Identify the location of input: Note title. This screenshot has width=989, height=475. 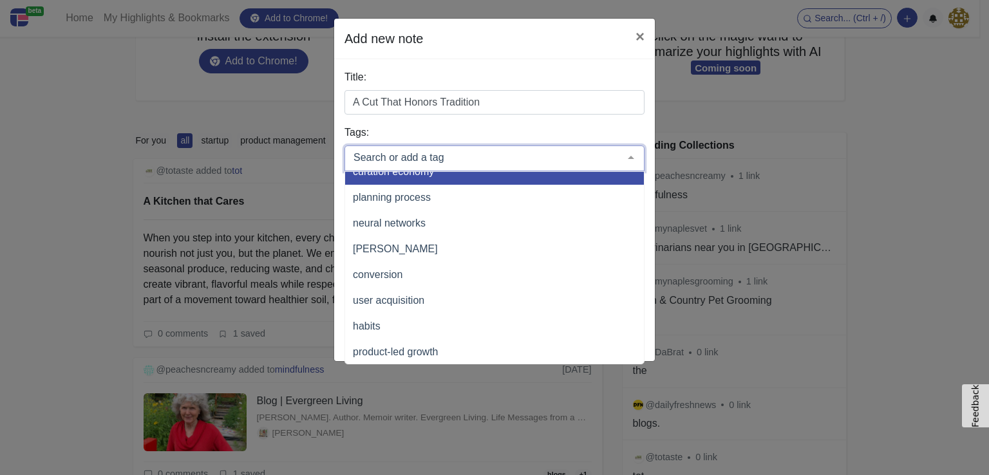
(495, 102).